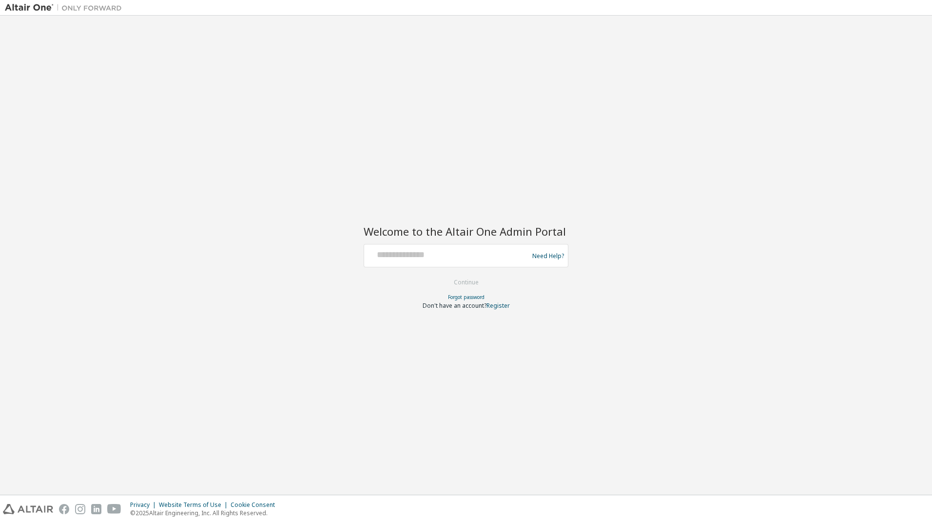 This screenshot has width=932, height=523. Describe the element at coordinates (548, 256) in the screenshot. I see `a: Need Help?` at that location.